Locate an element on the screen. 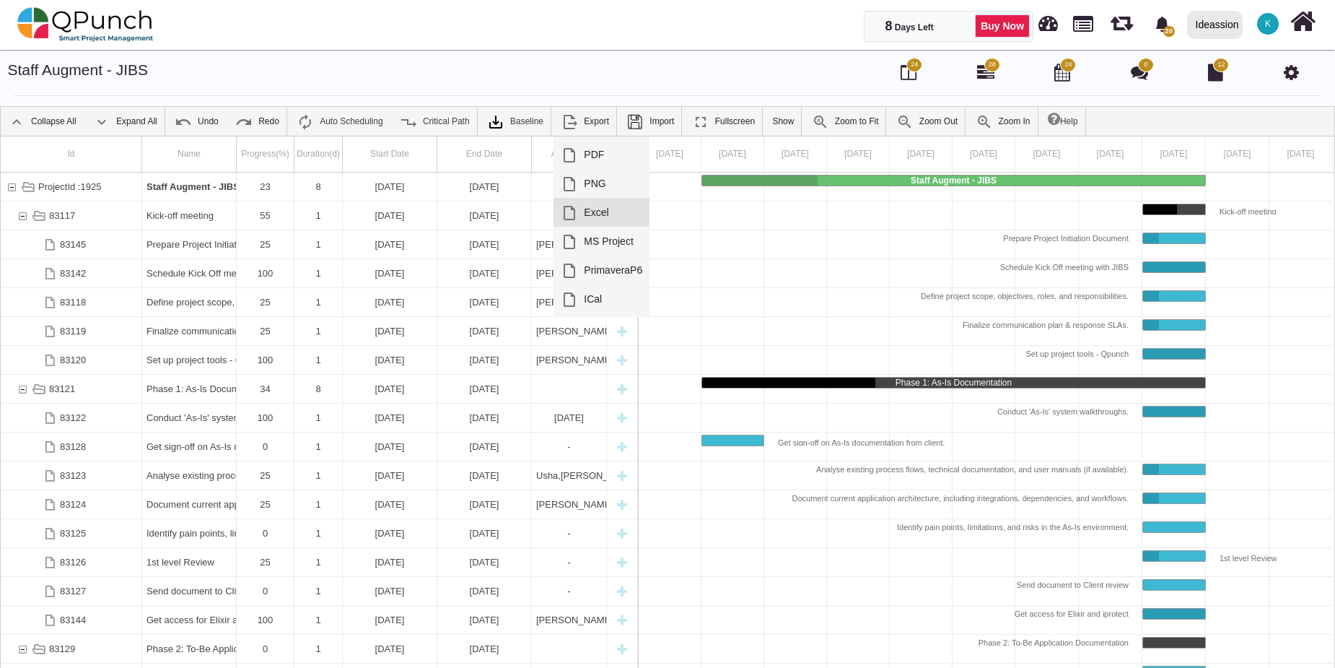  div: 03 Sep 2025 is located at coordinates (858, 154).